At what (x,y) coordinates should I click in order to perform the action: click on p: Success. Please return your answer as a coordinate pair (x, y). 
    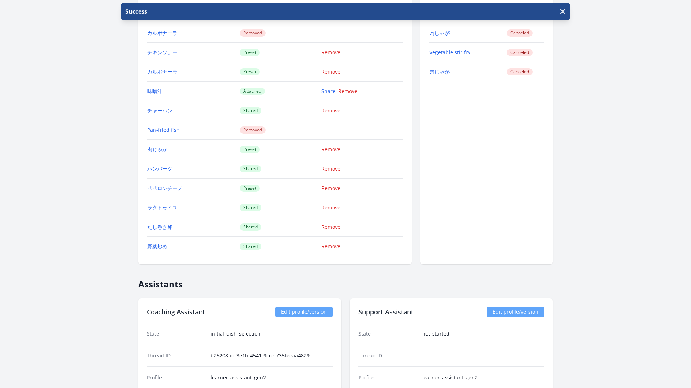
    Looking at the image, I should click on (135, 12).